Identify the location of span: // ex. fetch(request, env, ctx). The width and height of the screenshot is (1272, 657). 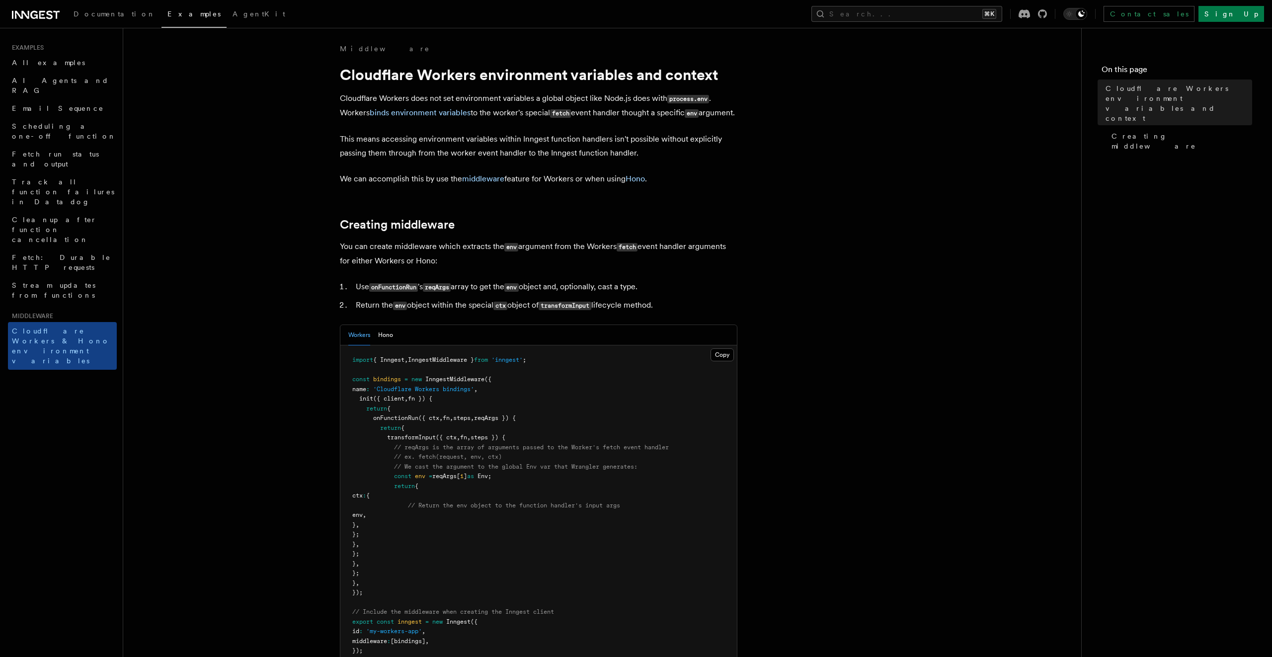
(448, 457).